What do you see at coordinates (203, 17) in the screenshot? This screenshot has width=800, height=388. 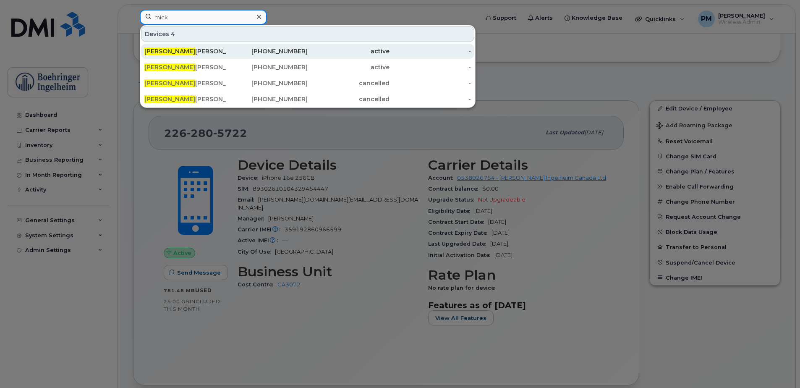 I see `input: Find something...` at bounding box center [203, 17].